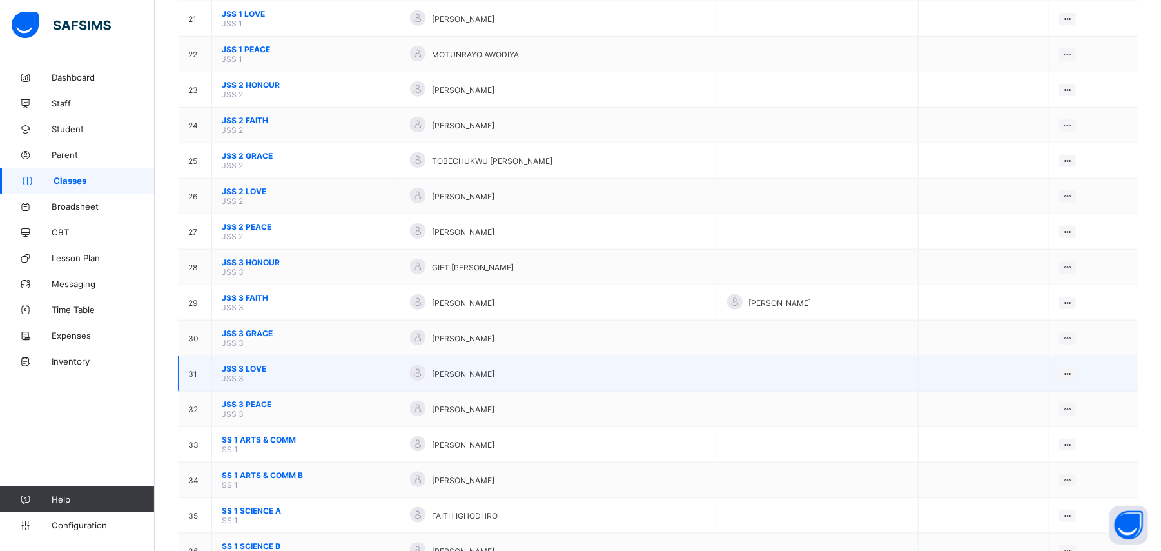  I want to click on span: Time Table, so click(103, 310).